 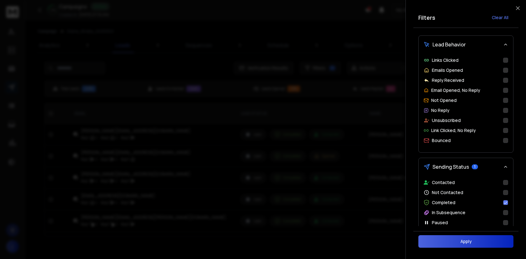 What do you see at coordinates (449, 45) in the screenshot?
I see `span: Lead Behavior` at bounding box center [449, 45].